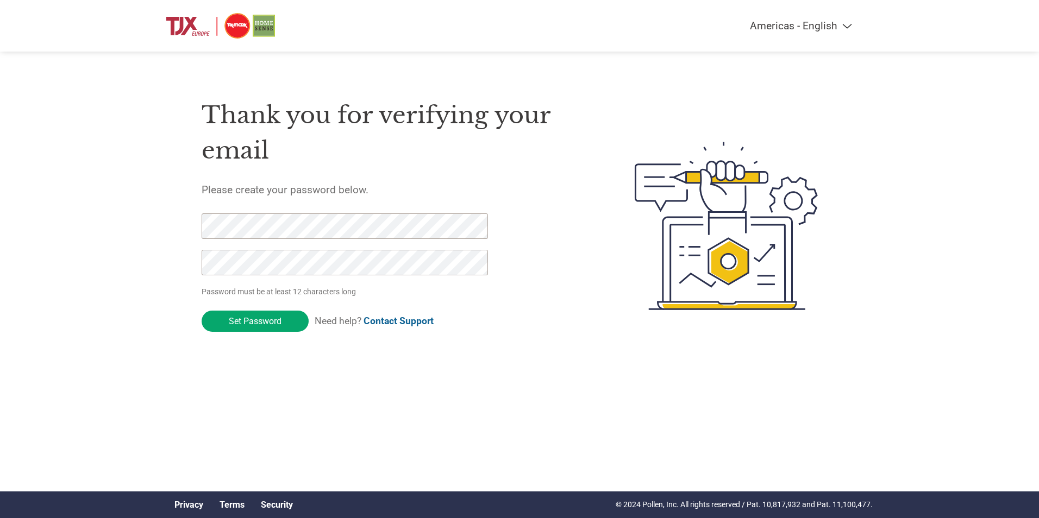  Describe the element at coordinates (744, 505) in the screenshot. I see `p: © 2024 Pollen, Inc. All rights reserved / Pat. 10,817,932 and Pat. 11,100,477.` at that location.